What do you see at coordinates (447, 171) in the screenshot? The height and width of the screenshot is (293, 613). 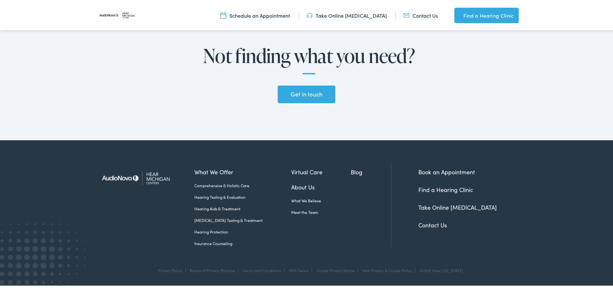 I see `a: Book an Appointment` at bounding box center [447, 171].